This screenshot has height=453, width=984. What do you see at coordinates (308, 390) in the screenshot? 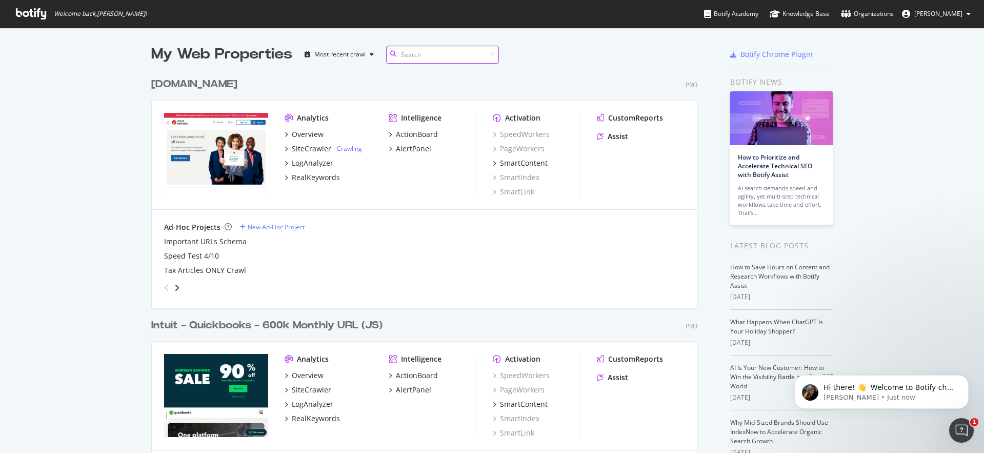
I see `a: SiteCrawler` at bounding box center [308, 390].